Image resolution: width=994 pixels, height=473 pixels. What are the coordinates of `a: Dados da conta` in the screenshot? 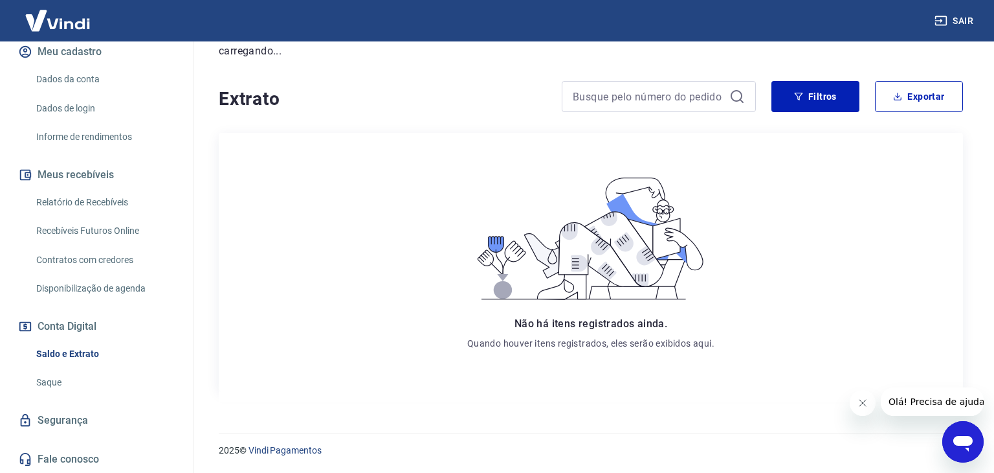 It's located at (104, 79).